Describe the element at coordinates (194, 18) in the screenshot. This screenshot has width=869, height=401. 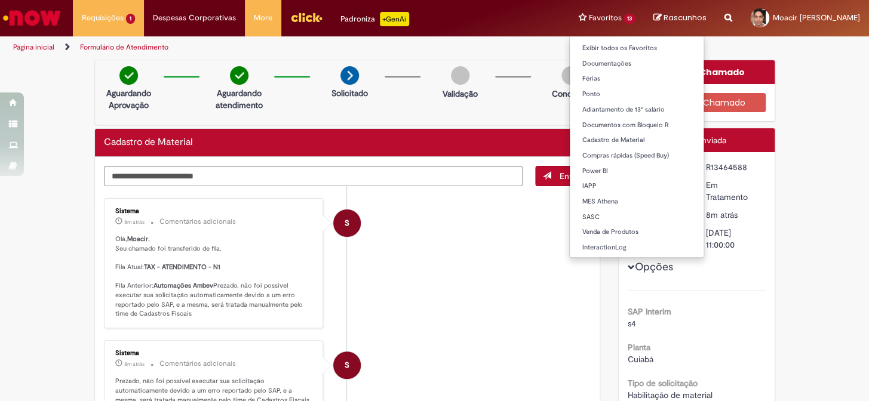
I see `span: Despesas Corporativas` at that location.